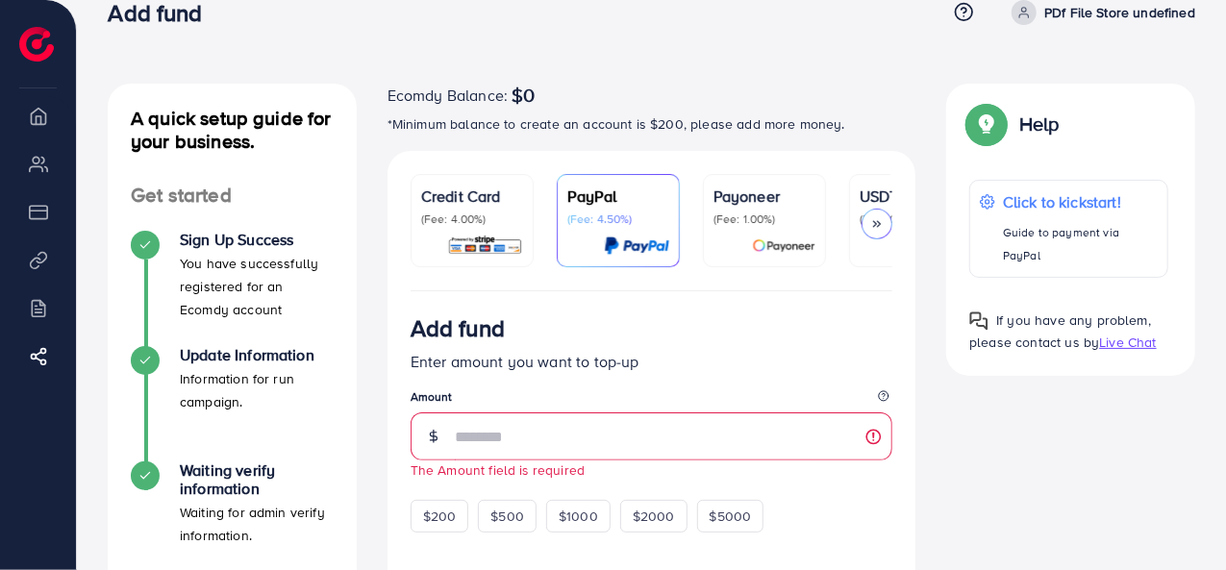  Describe the element at coordinates (1127, 342) in the screenshot. I see `span: Live Chat` at that location.